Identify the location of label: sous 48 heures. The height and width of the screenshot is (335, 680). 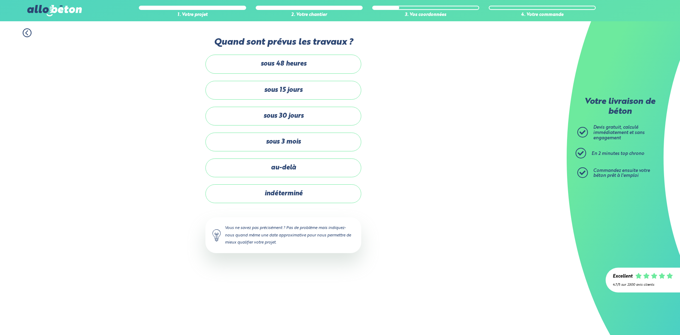
(283, 64).